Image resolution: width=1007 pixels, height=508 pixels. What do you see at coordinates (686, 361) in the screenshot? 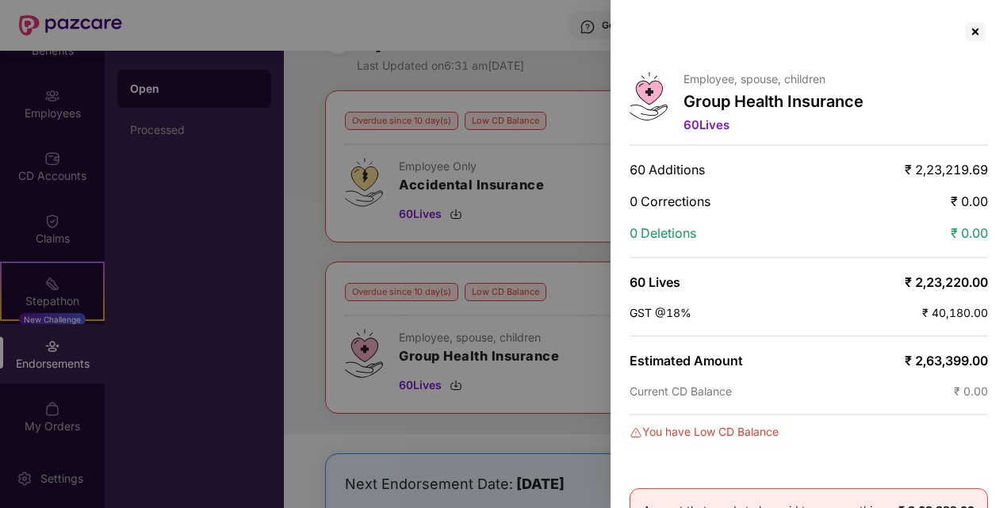
I see `span: Estimated Amount` at bounding box center [686, 361].